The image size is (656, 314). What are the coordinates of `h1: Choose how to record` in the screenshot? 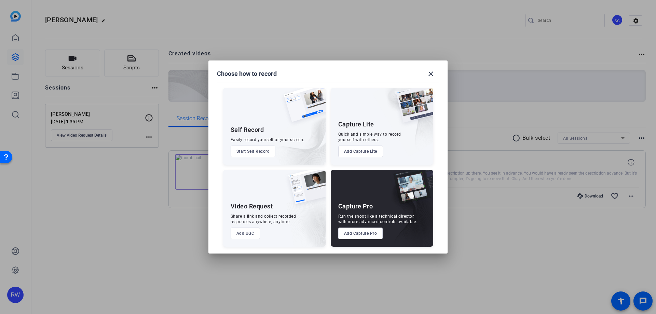 It's located at (247, 74).